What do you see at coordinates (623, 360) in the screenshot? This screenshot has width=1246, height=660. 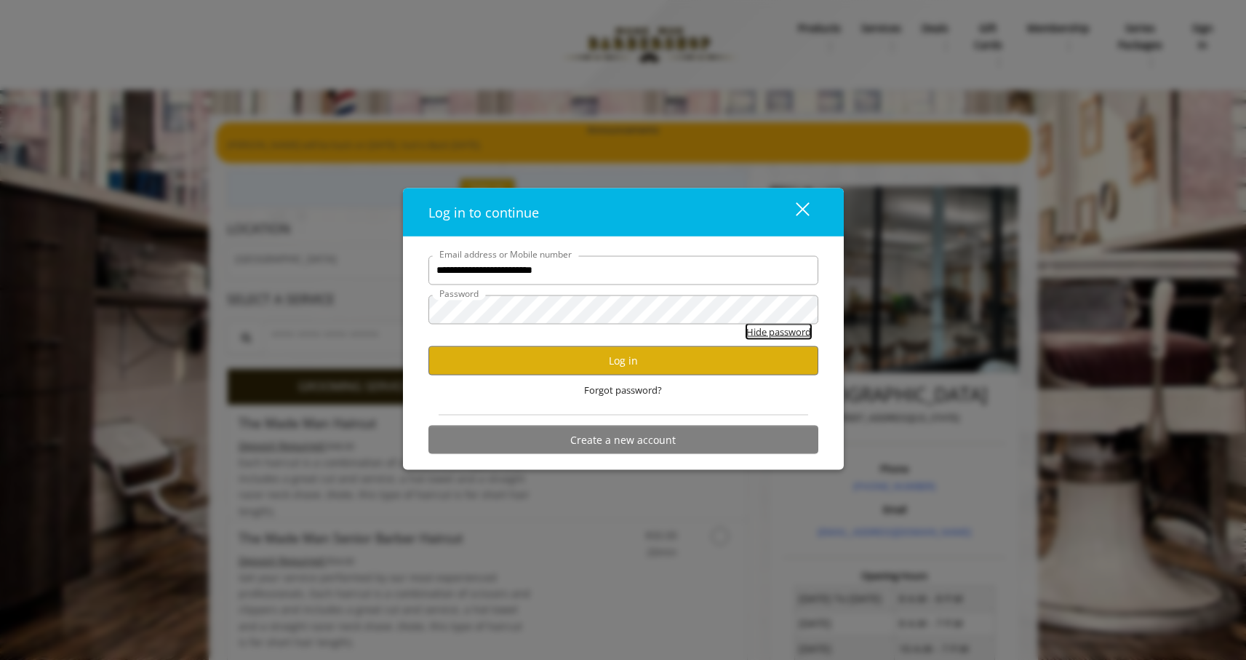 I see `button: Log in` at bounding box center [623, 360].